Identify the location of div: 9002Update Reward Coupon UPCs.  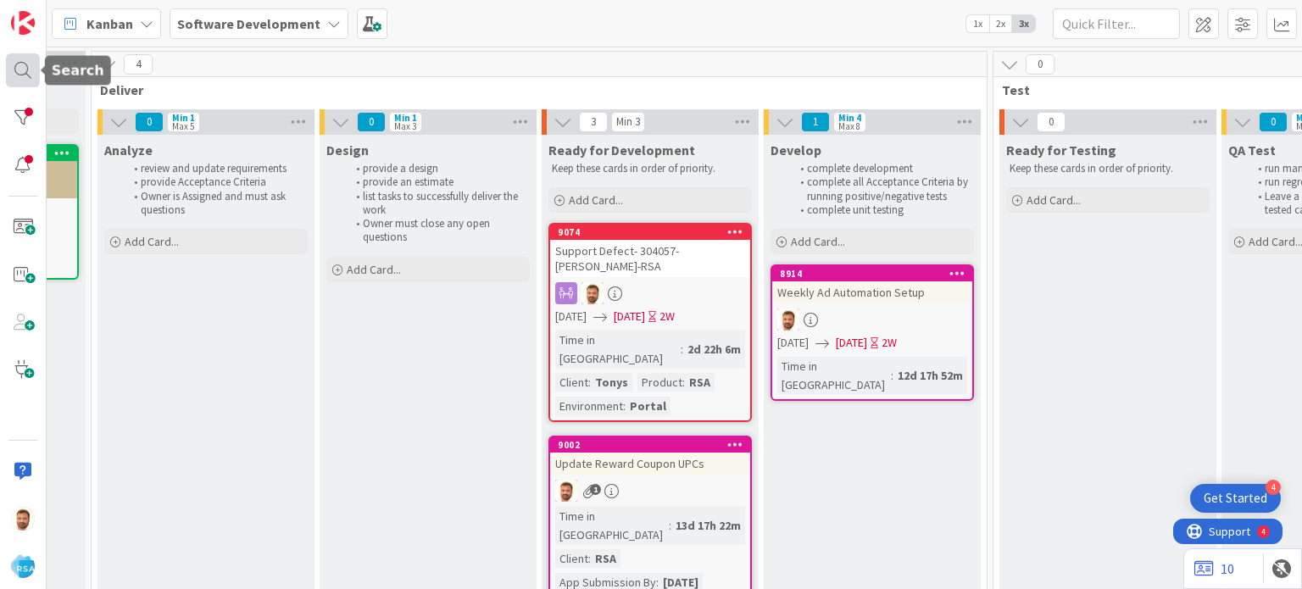
(650, 456).